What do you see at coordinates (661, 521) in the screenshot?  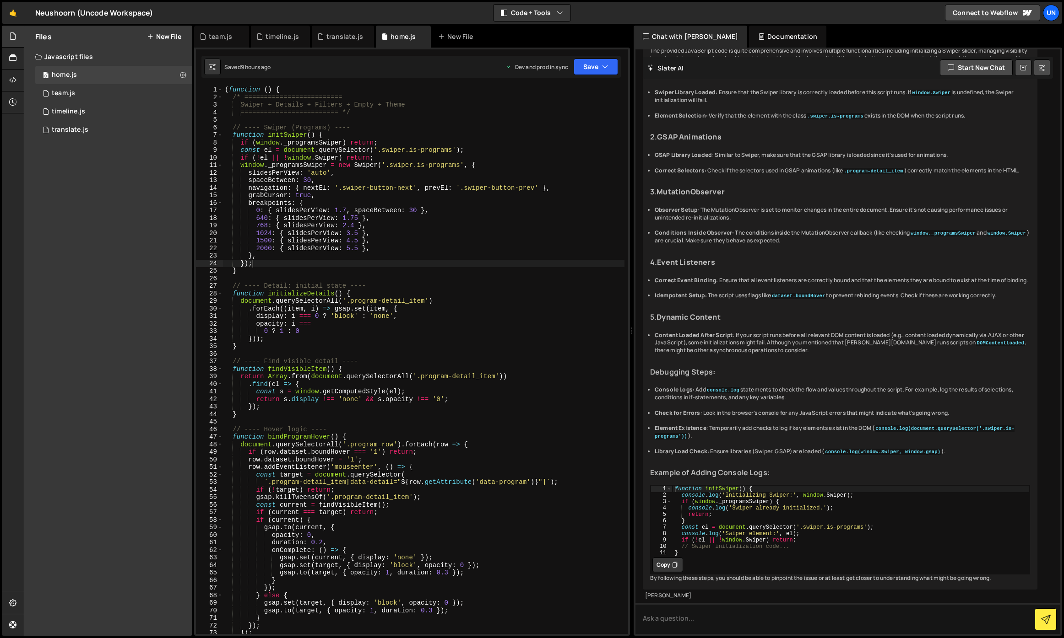 I see `div: 6` at bounding box center [661, 521].